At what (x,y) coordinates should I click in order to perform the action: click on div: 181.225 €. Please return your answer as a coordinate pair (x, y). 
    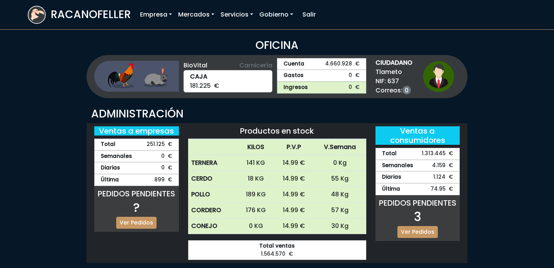
    Looking at the image, I should click on (228, 81).